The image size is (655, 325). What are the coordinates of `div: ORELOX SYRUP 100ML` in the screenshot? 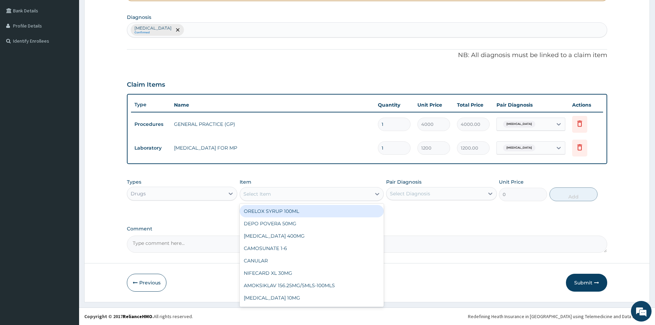 It's located at (312, 211).